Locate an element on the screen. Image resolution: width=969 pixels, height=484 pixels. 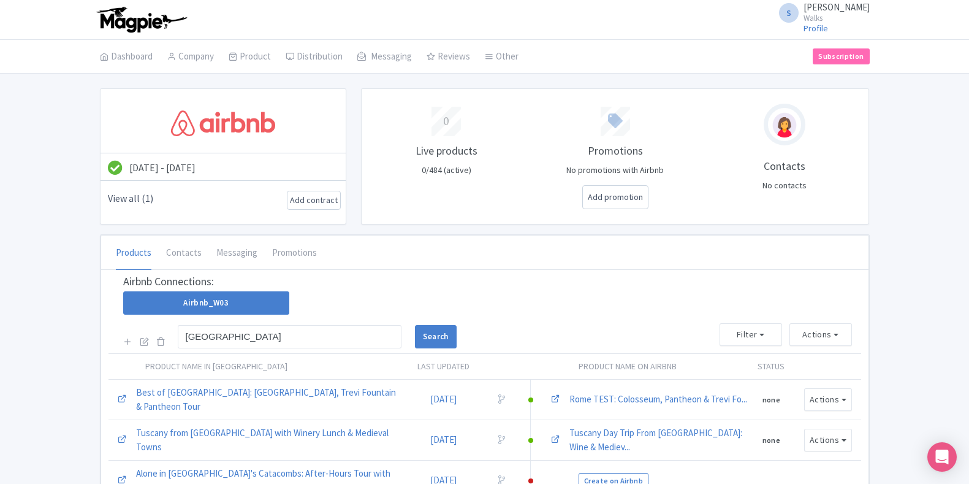
a: Airbnb_W03 is located at coordinates (206, 303).